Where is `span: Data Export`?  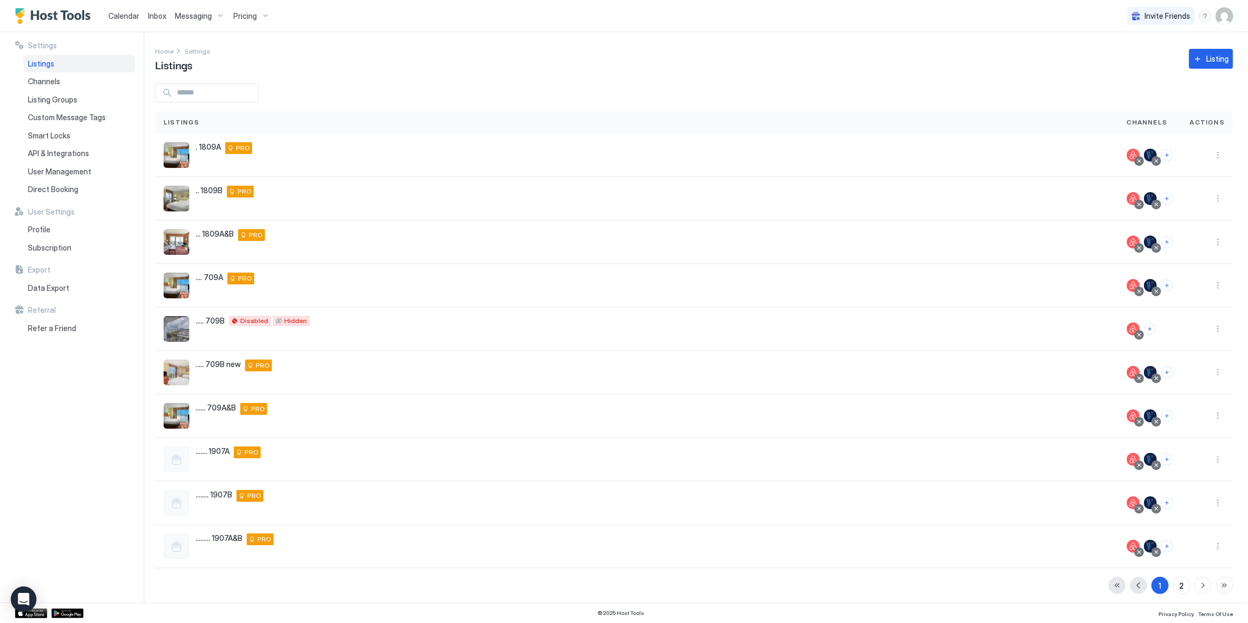 span: Data Export is located at coordinates (48, 288).